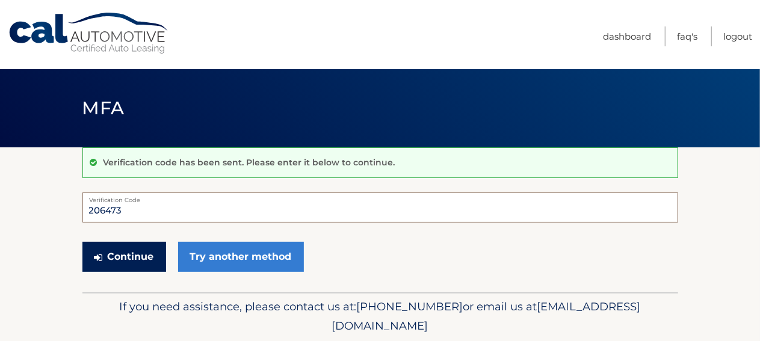 The height and width of the screenshot is (341, 760). What do you see at coordinates (687, 36) in the screenshot?
I see `a: FAQ's` at bounding box center [687, 36].